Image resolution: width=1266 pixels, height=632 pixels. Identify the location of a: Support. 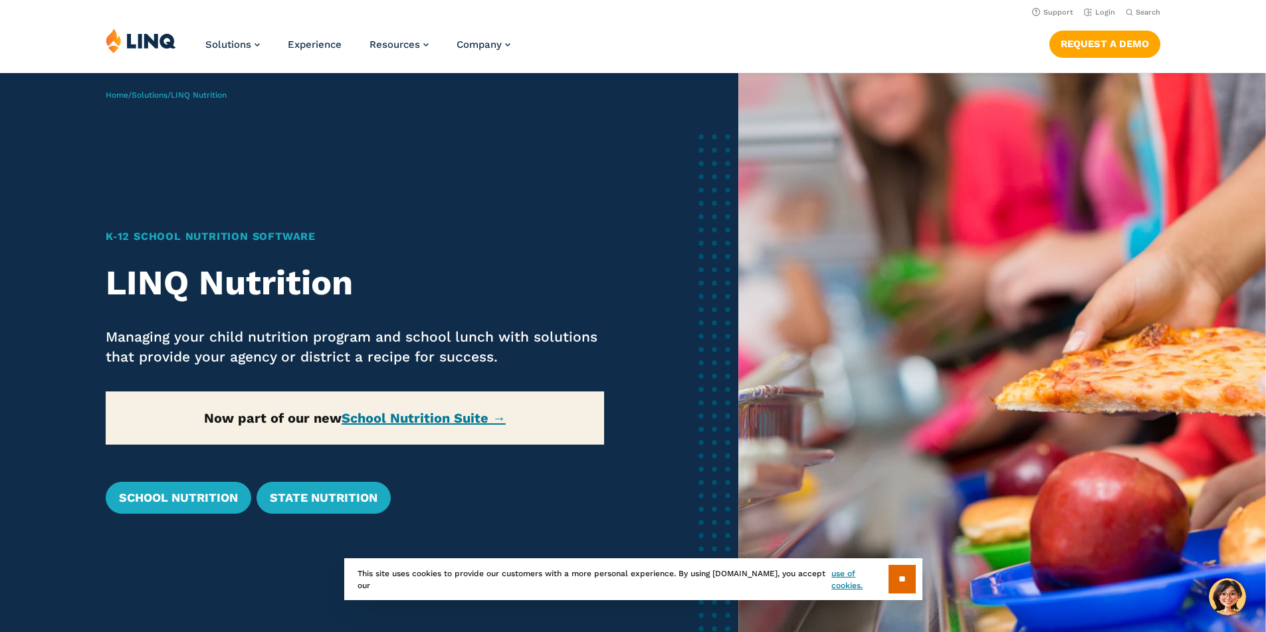
(1053, 12).